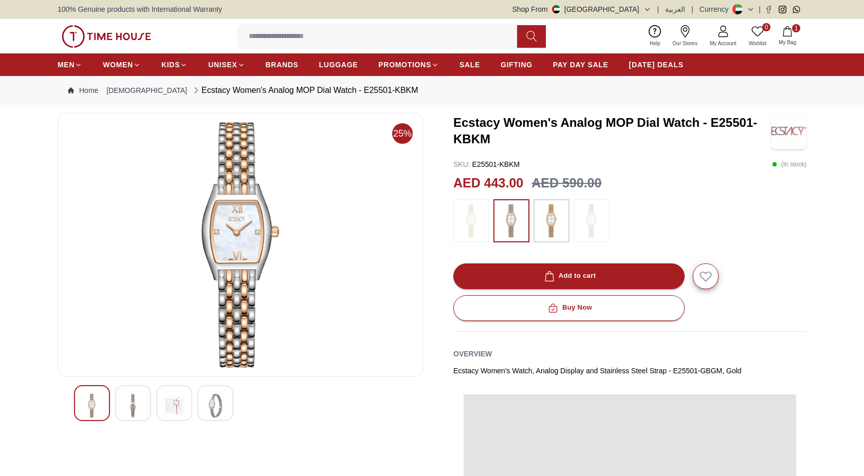  What do you see at coordinates (766, 27) in the screenshot?
I see `span: 0` at bounding box center [766, 27].